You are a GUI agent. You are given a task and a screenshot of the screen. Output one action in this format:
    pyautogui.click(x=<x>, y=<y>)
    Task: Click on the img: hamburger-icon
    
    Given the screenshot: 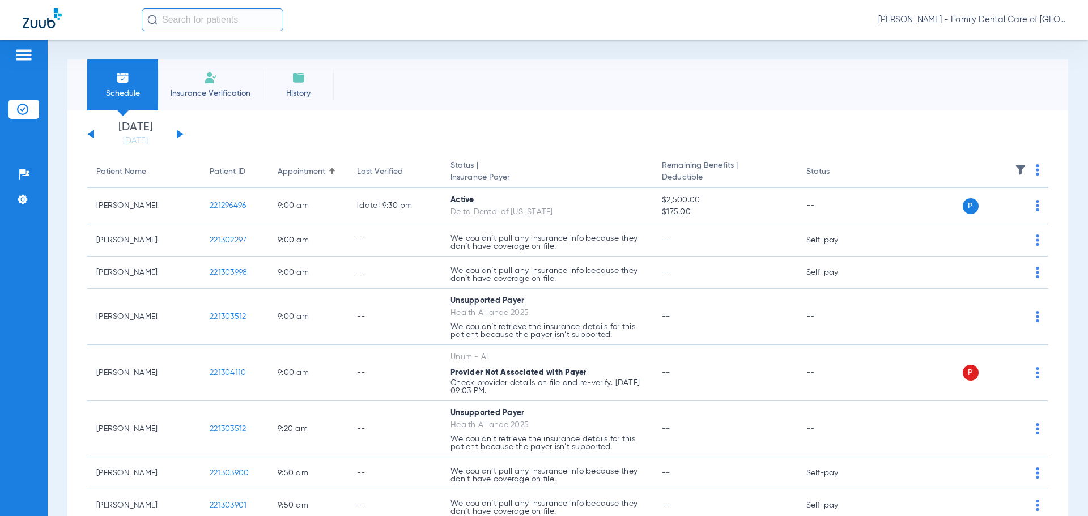 What is the action you would take?
    pyautogui.click(x=24, y=55)
    